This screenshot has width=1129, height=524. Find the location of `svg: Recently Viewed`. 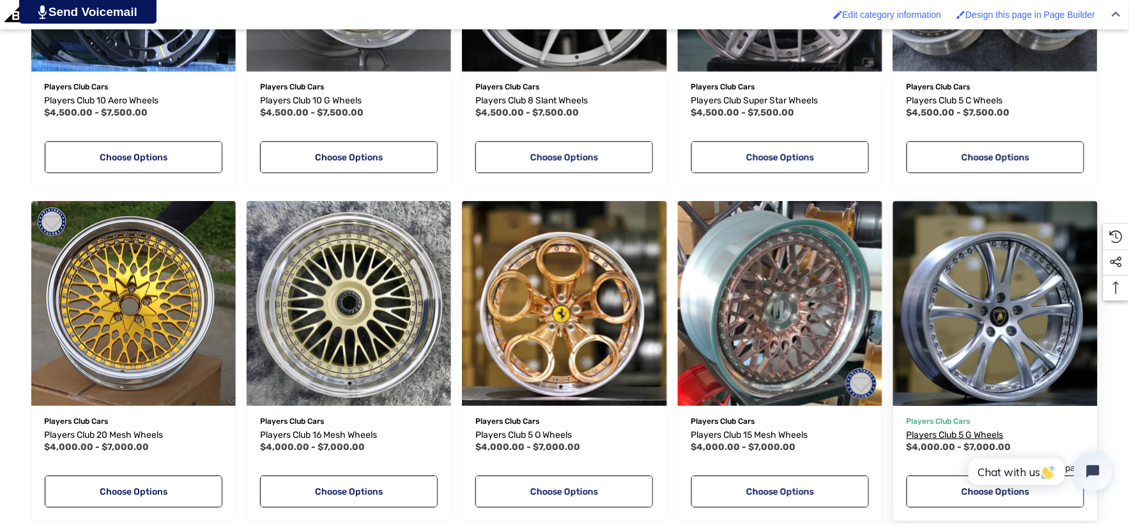

svg: Recently Viewed is located at coordinates (1116, 237).